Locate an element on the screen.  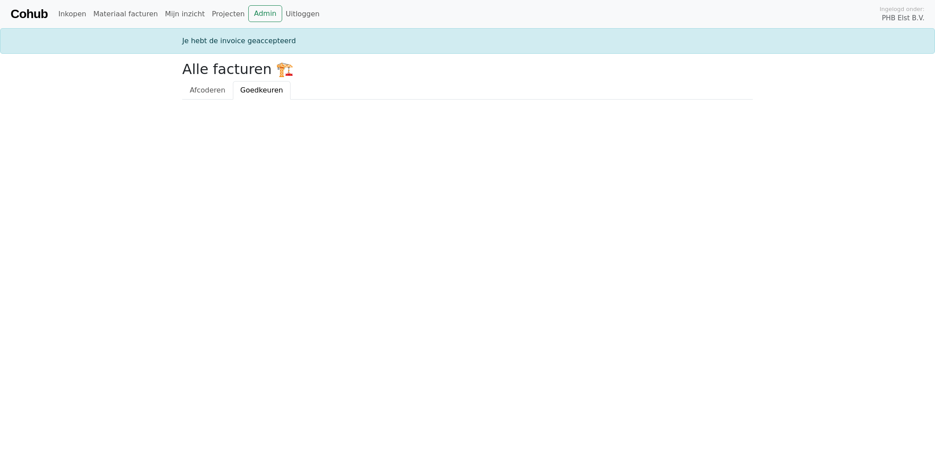
a: Uitloggen is located at coordinates (302, 14).